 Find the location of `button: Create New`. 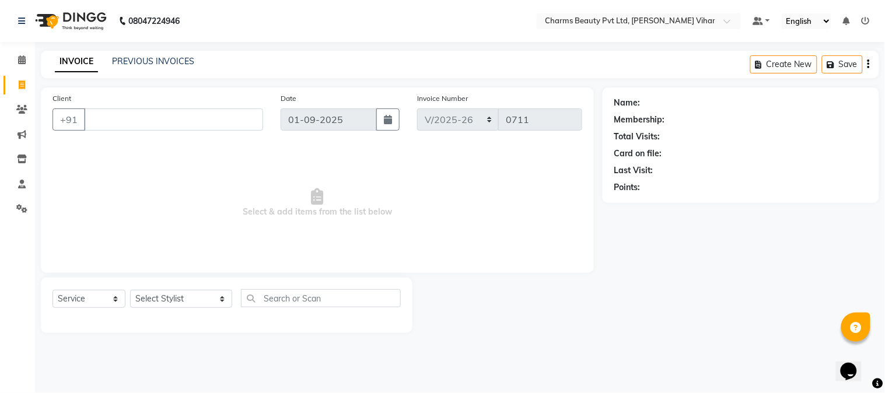

button: Create New is located at coordinates (783, 64).